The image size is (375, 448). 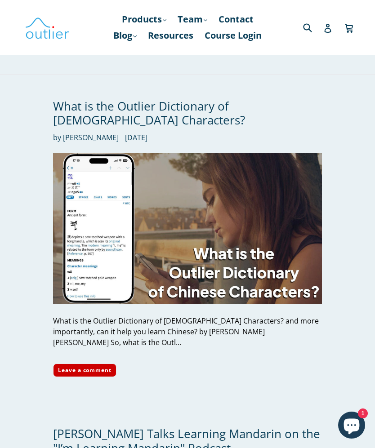 What do you see at coordinates (144, 19) in the screenshot?
I see `a: Products` at bounding box center [144, 19].